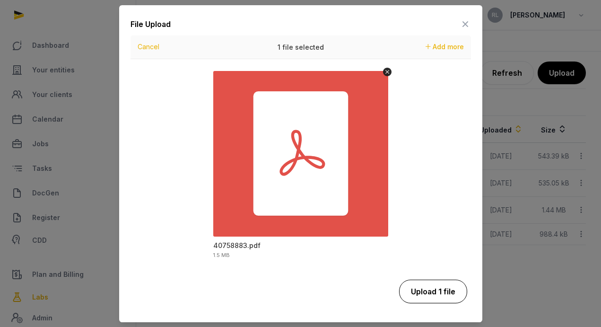 The width and height of the screenshot is (601, 327). Describe the element at coordinates (301, 154) in the screenshot. I see `div: Uppy Dashboard` at that location.